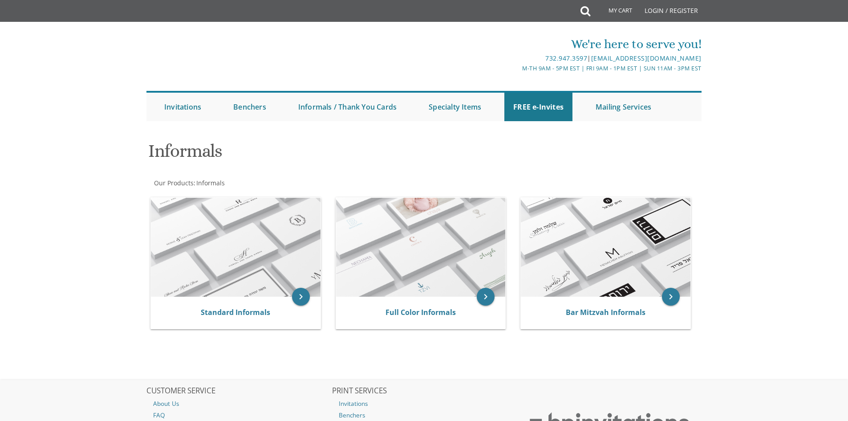  Describe the element at coordinates (236, 247) in the screenshot. I see `img: Standard Informals` at that location.